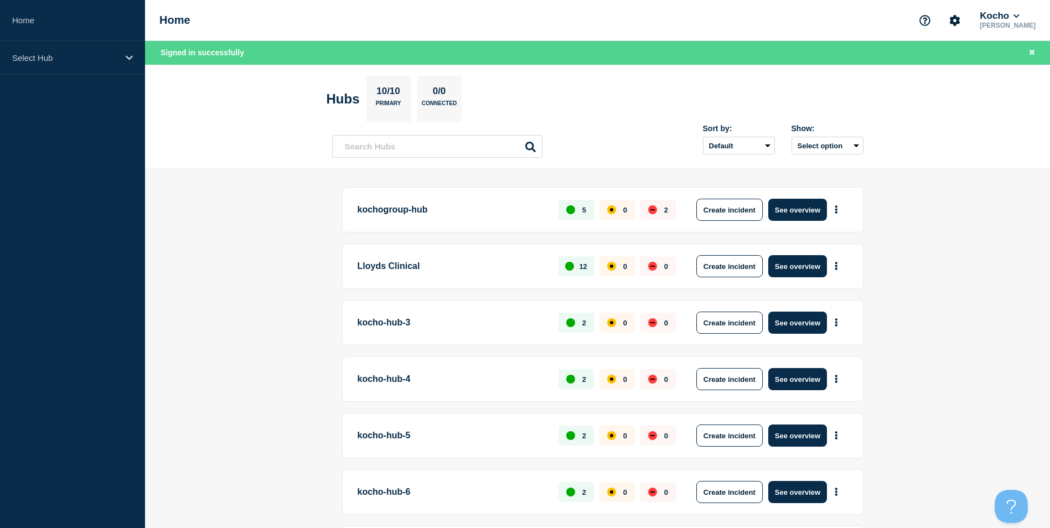  What do you see at coordinates (202, 53) in the screenshot?
I see `span: Signed in successfully` at bounding box center [202, 53].